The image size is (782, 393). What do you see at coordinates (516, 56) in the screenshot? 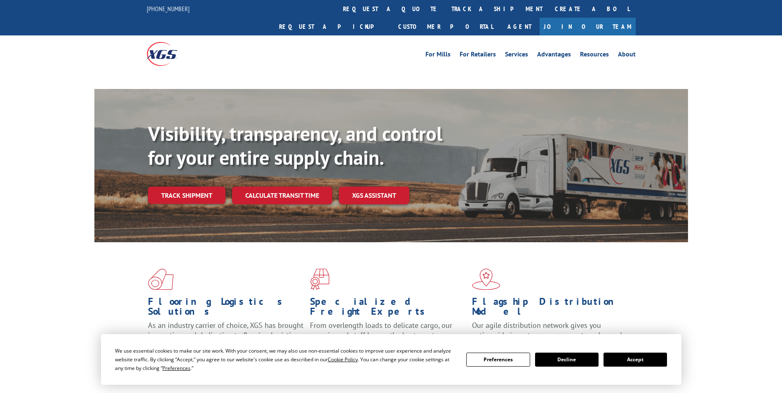
I see `a: Services` at bounding box center [516, 56].